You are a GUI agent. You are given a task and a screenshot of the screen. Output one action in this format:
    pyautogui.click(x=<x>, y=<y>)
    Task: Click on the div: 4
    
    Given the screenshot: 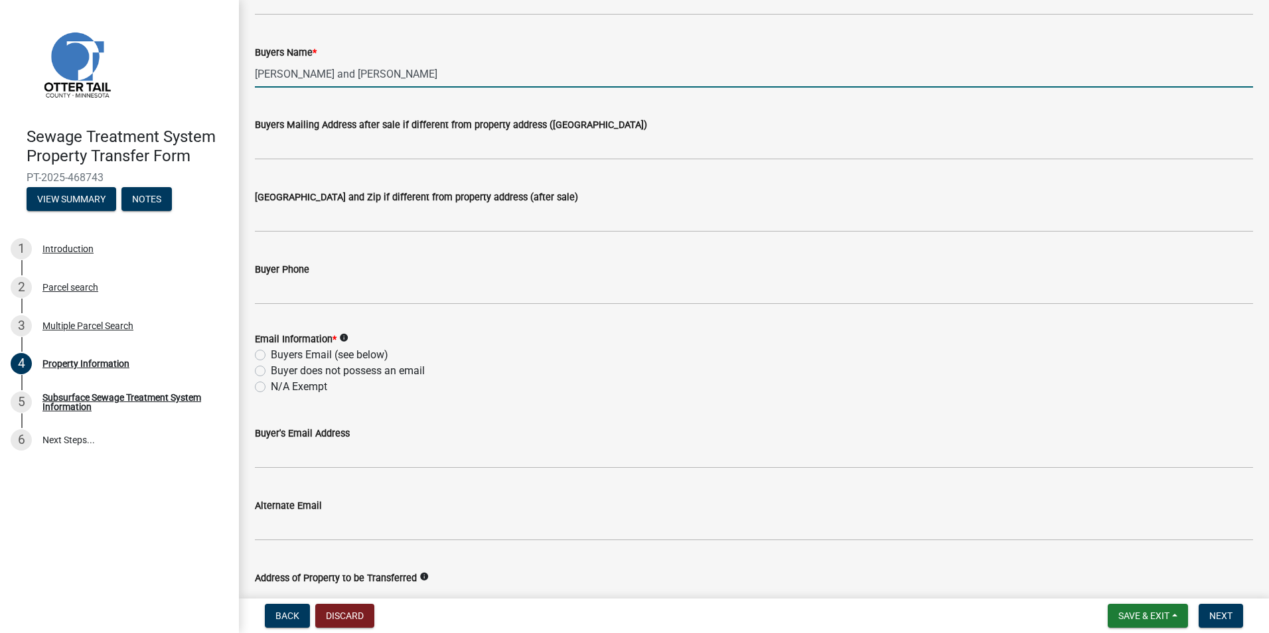 What is the action you would take?
    pyautogui.click(x=21, y=364)
    